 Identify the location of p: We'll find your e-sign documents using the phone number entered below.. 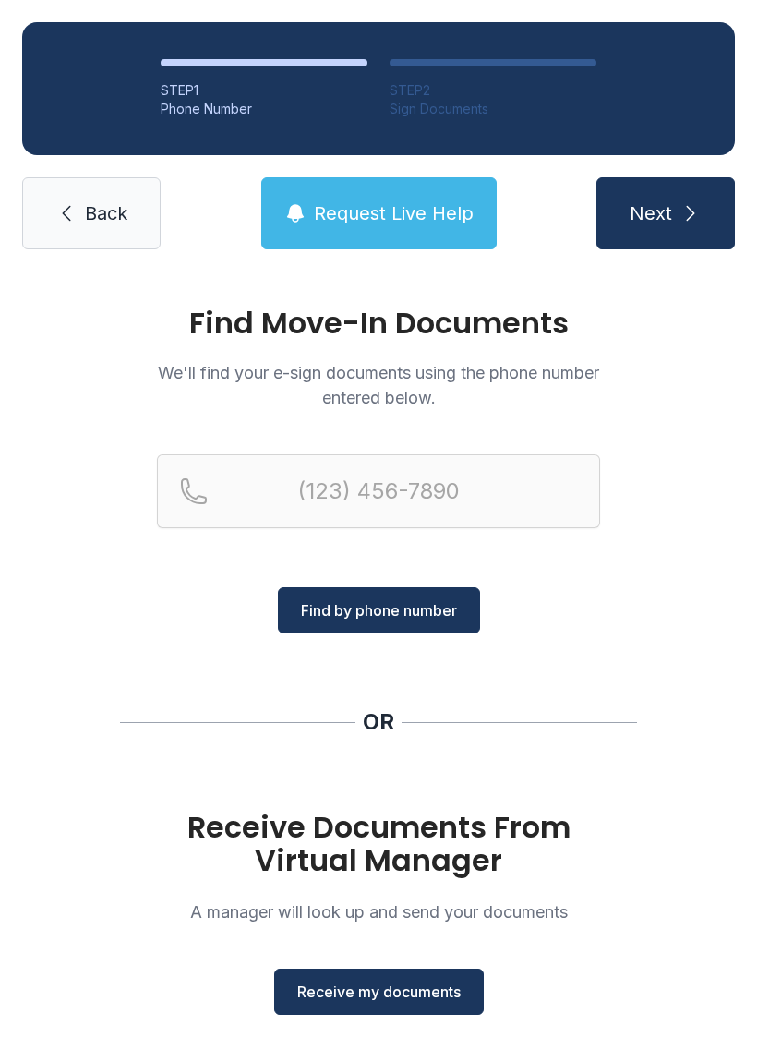
(379, 385).